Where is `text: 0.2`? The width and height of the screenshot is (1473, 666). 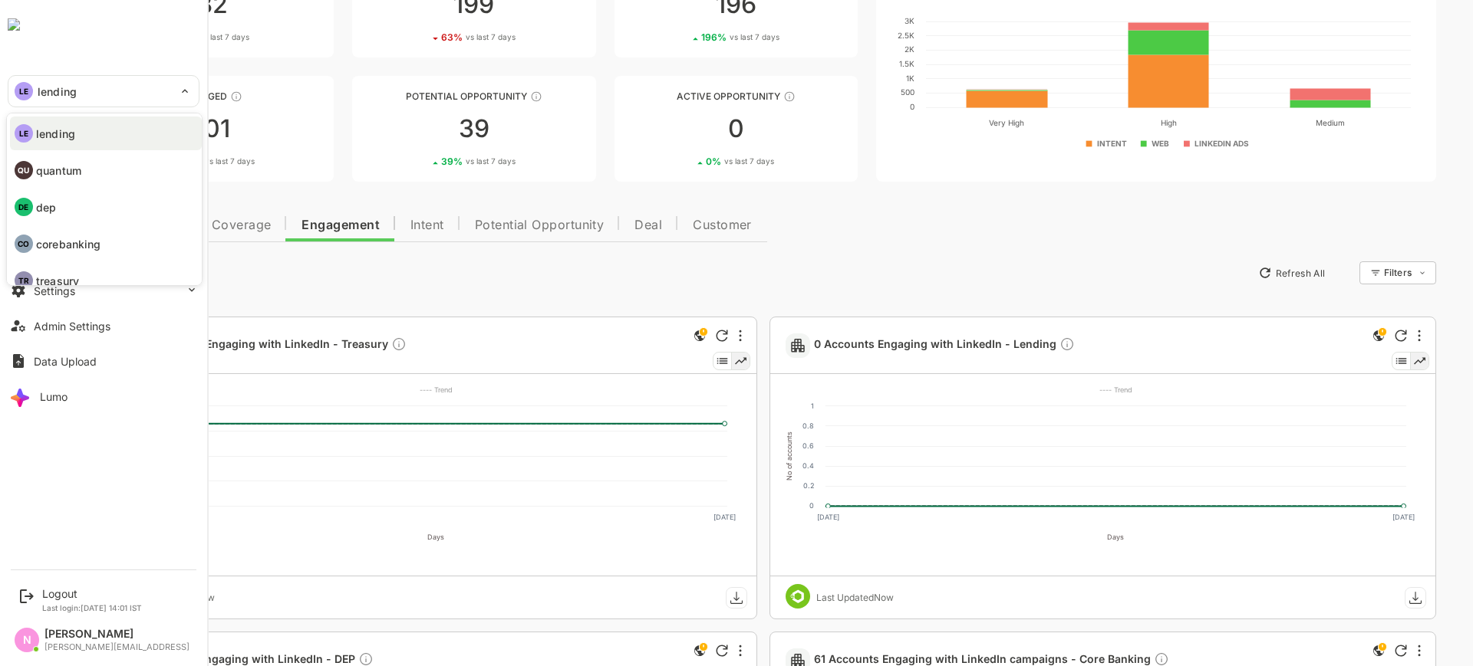
text: 0.2 is located at coordinates (755, 485).